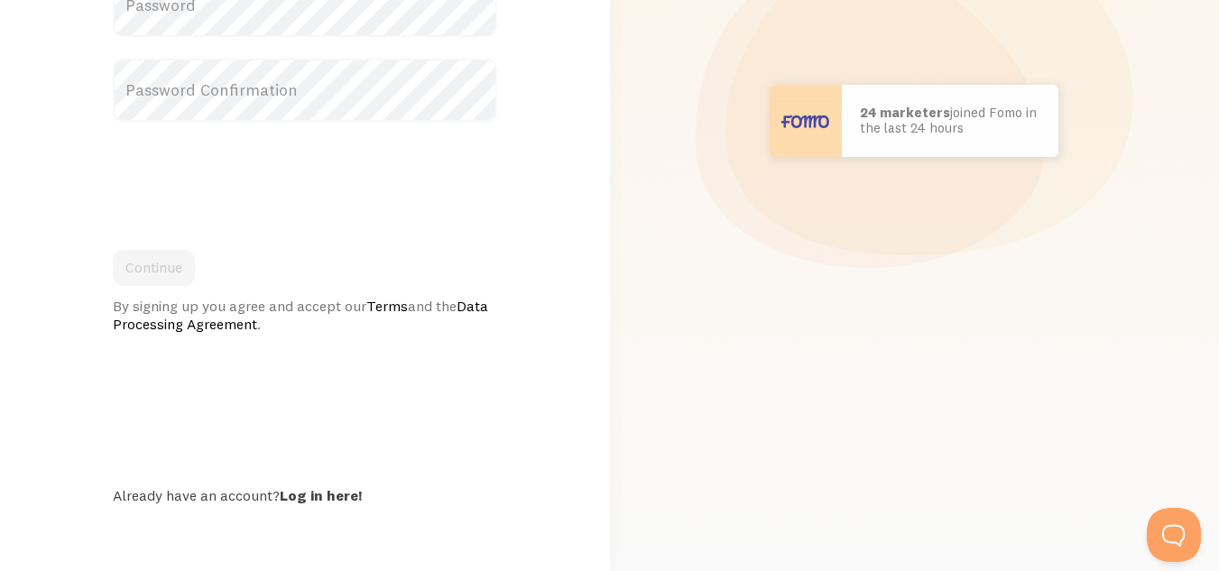 This screenshot has width=1219, height=571. What do you see at coordinates (905, 112) in the screenshot?
I see `b: 24 marketers` at bounding box center [905, 112].